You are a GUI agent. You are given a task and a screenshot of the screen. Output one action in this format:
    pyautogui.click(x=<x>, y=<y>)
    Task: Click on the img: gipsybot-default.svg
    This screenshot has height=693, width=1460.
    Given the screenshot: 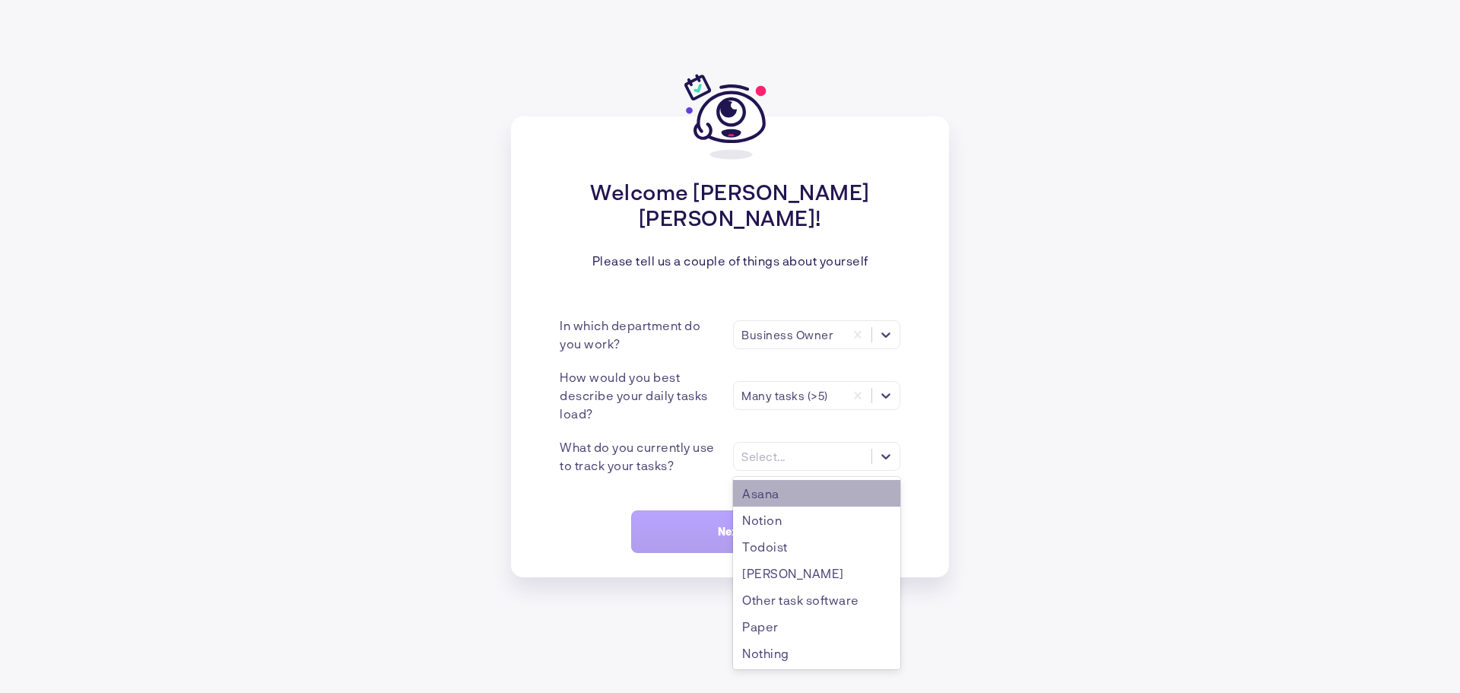 What is the action you would take?
    pyautogui.click(x=730, y=116)
    